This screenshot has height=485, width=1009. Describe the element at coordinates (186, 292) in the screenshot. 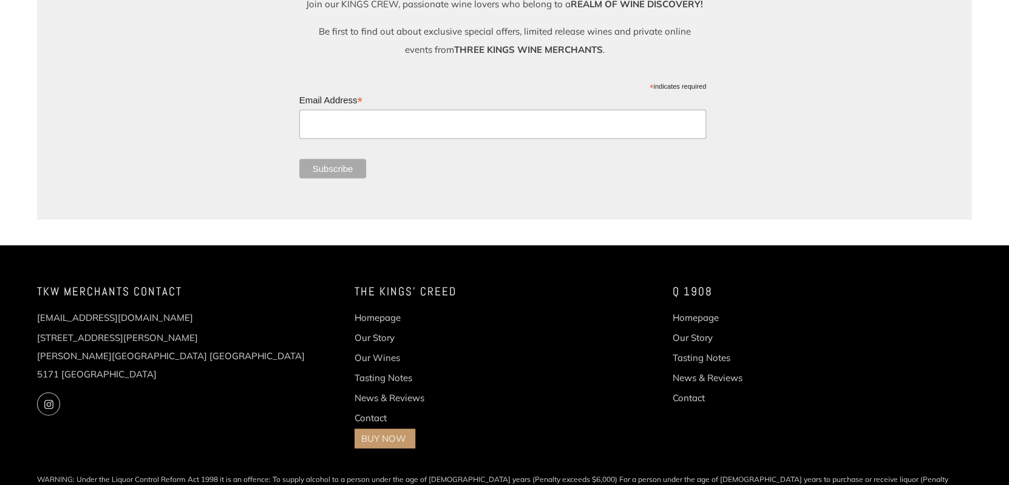

I see `h4: TKW Merchants Contact` at that location.